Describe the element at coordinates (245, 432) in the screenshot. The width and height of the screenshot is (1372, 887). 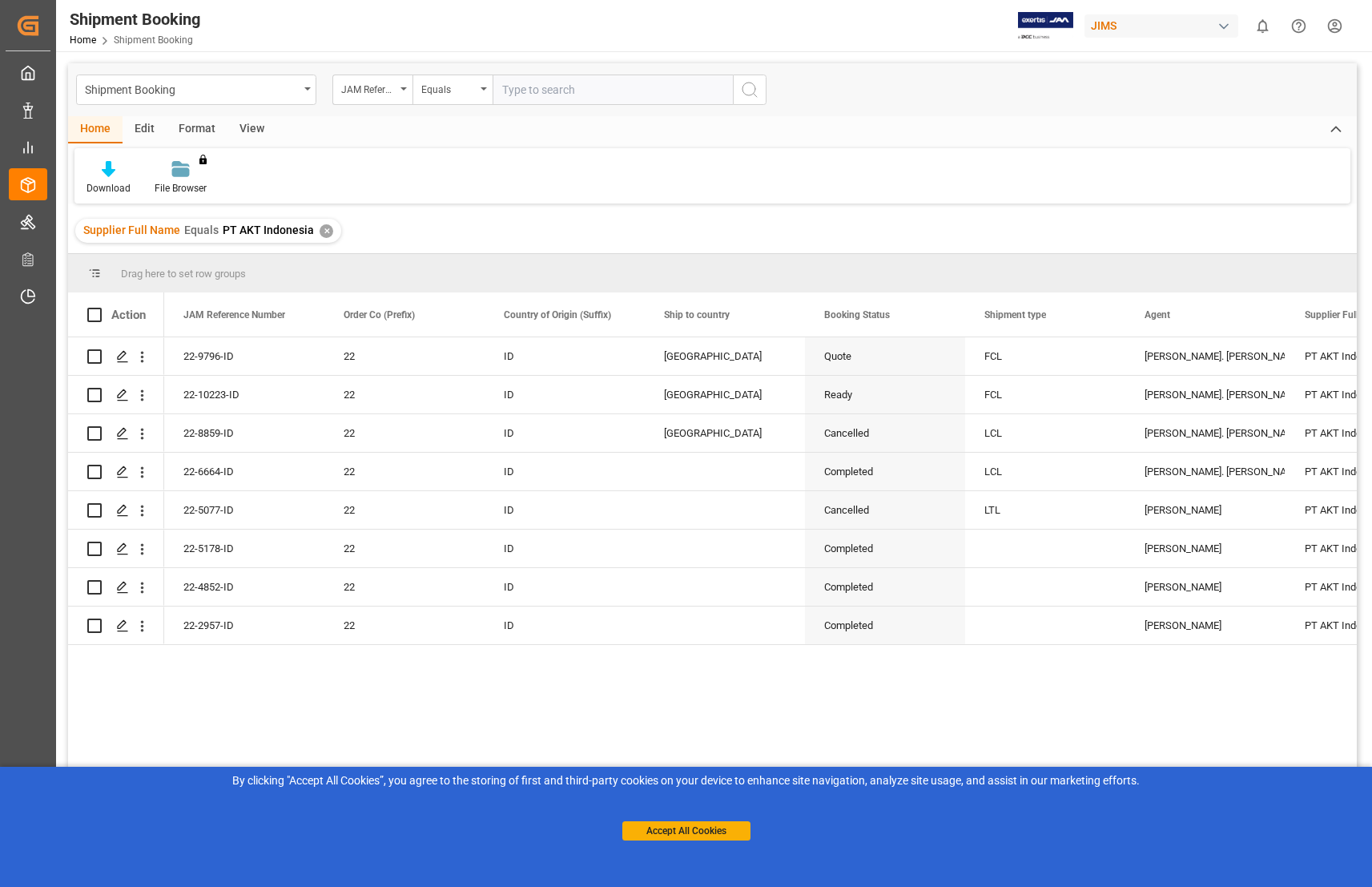
I see `div: 22-8859-ID` at that location.